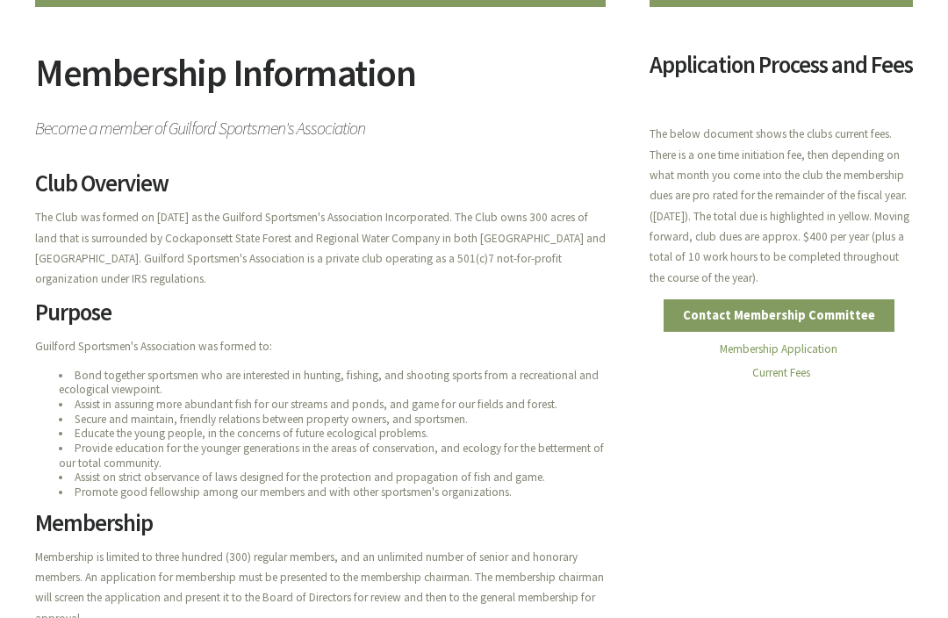 The height and width of the screenshot is (618, 948). Describe the element at coordinates (781, 206) in the screenshot. I see `p: The below document shows the clubs current fees. There is a one time initiation fee, then dependi...` at that location.